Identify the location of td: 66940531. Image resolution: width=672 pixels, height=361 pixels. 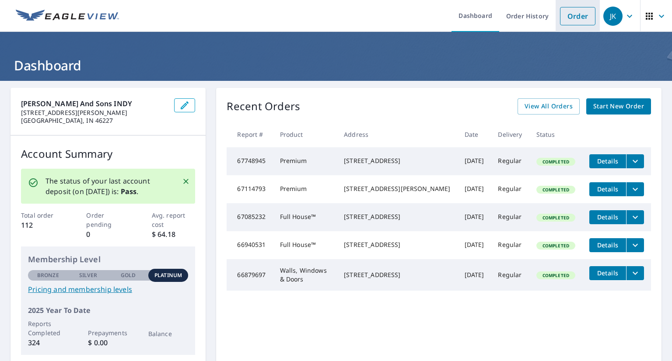
(249, 245).